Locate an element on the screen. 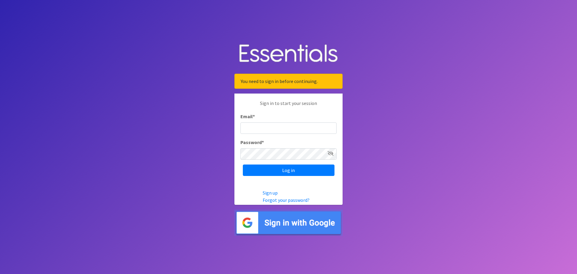 This screenshot has width=577, height=274. input: Log in is located at coordinates (288, 170).